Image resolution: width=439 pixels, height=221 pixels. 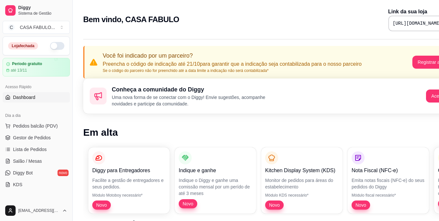 What do you see at coordinates (388, 180) in the screenshot?
I see `button: Nota Fiscal (NFC-e)Emita notas fiscais (NFC-e) do seus pedidos do DiggyMódulo fiscal necessário*Novo` at bounding box center [388, 180].